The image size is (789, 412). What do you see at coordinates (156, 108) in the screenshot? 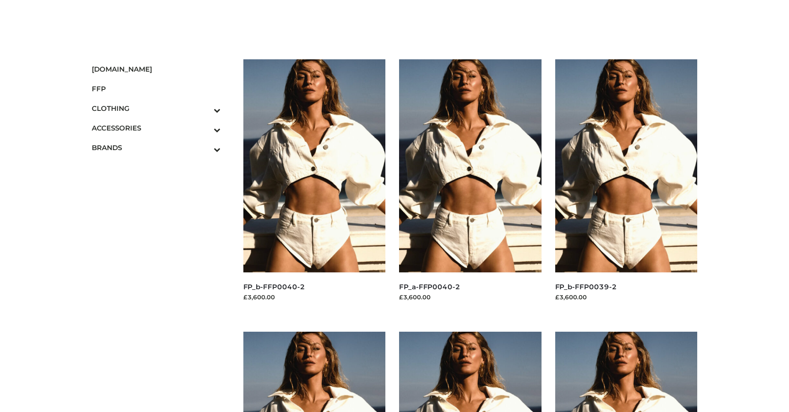
I see `span: CLOTHING` at bounding box center [156, 108].